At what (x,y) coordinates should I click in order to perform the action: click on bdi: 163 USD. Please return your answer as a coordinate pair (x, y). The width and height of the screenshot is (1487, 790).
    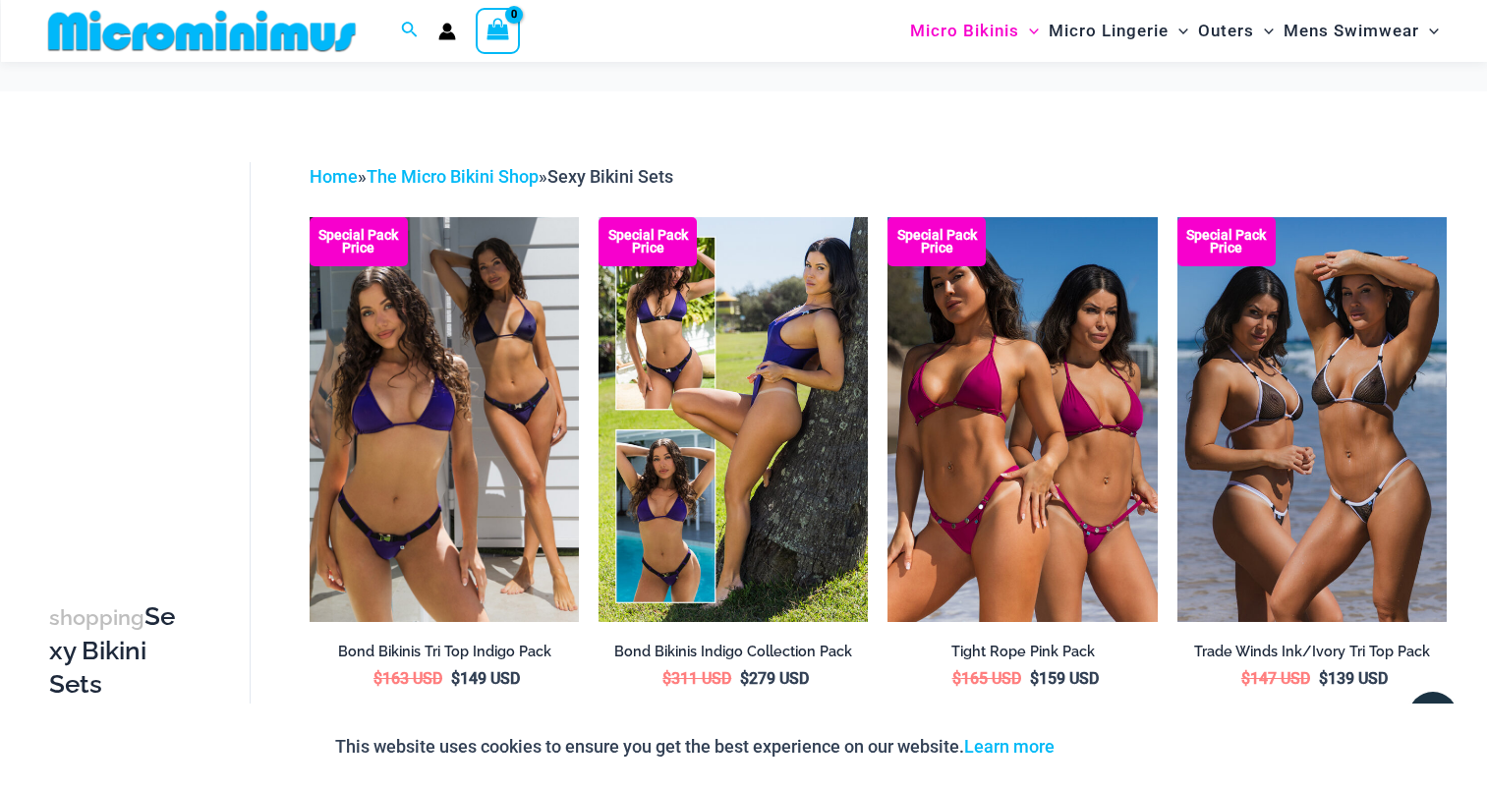
    Looking at the image, I should click on (408, 678).